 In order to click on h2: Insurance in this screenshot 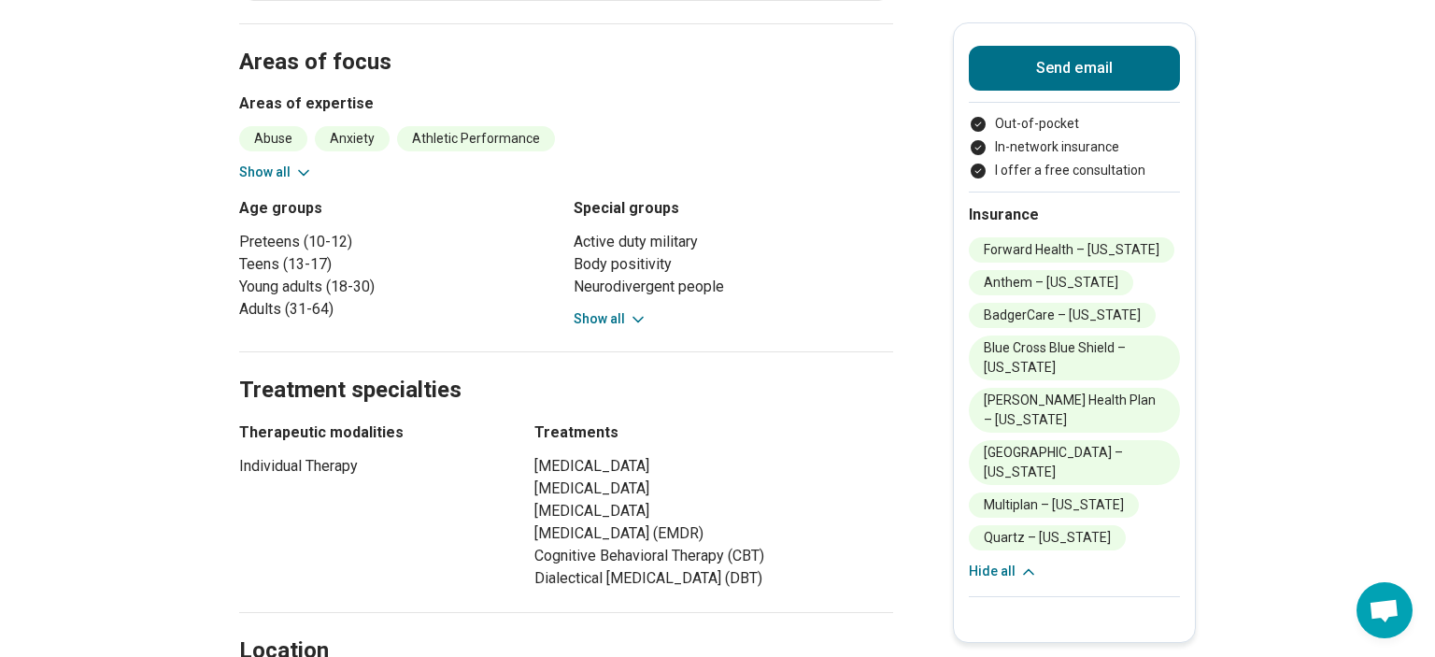, I will do `click(1075, 215)`.